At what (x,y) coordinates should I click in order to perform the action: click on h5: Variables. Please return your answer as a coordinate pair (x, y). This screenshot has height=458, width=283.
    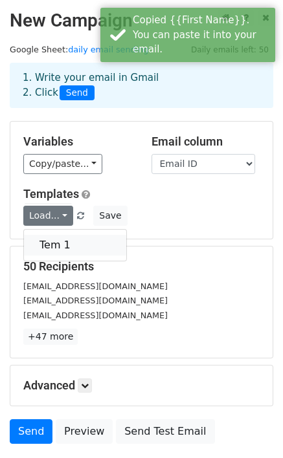
    Looking at the image, I should click on (78, 142).